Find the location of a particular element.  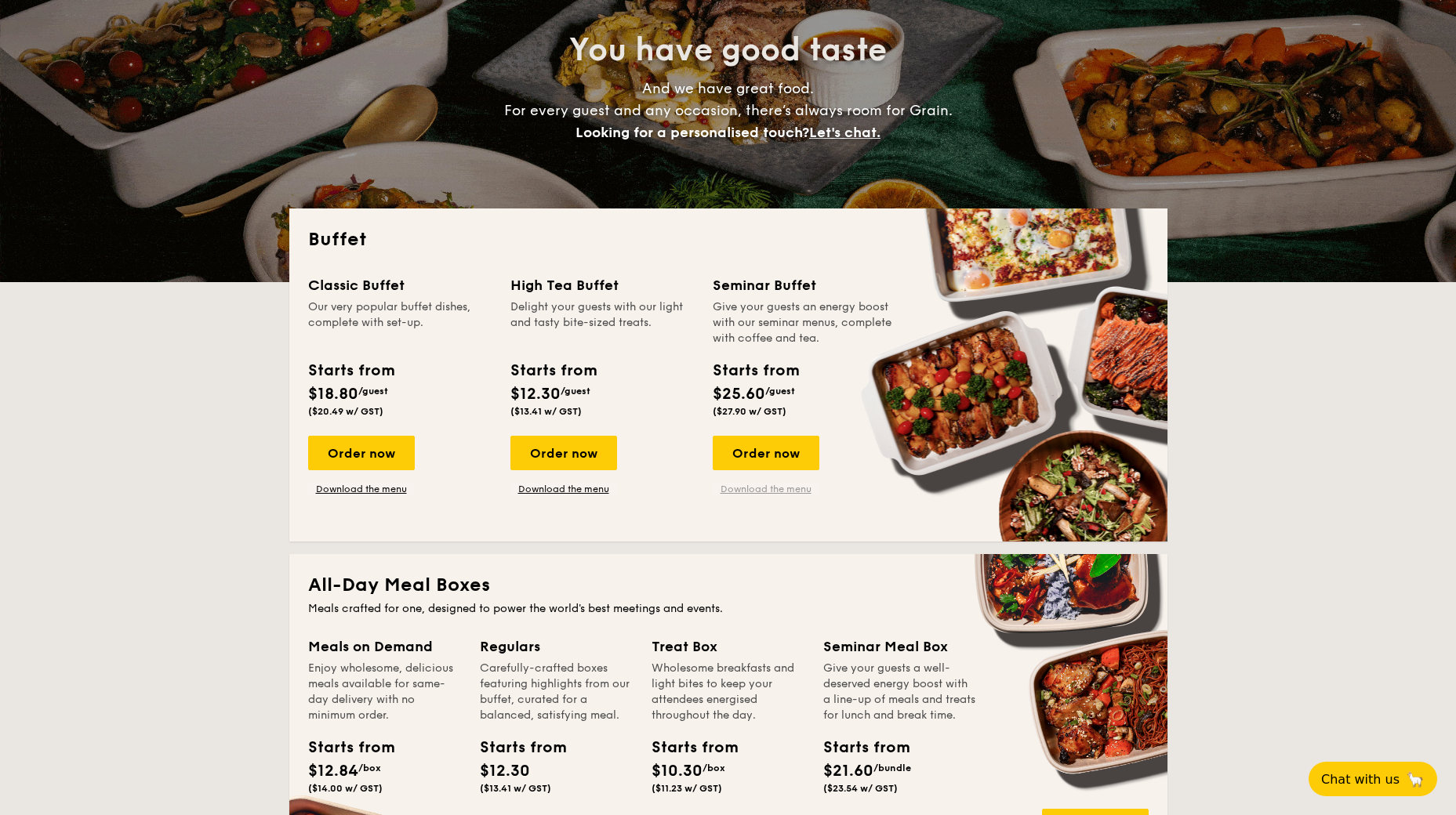

div: Wholesome breakfasts and light bites to keep your attendees energised throughout the day. is located at coordinates (728, 692).